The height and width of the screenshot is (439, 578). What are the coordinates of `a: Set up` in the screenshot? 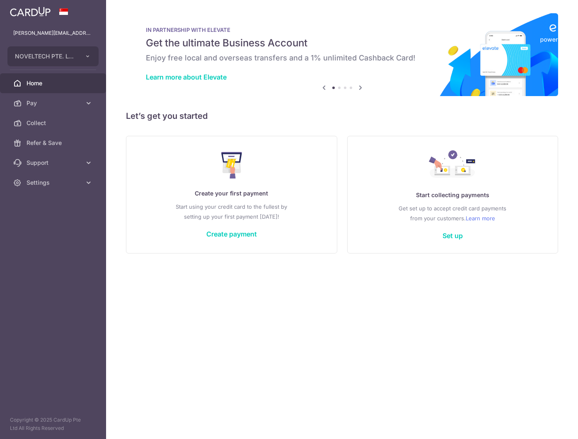 It's located at (452, 236).